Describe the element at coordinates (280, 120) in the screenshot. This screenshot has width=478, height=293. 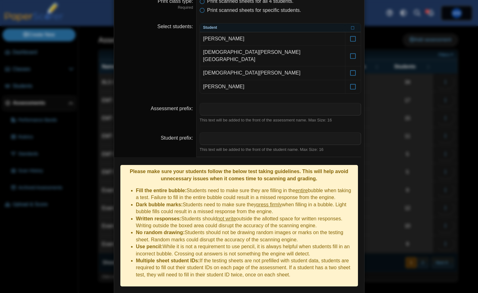
I see `div: This text will be added to the front of the assessment name. Max Size: 16` at that location.